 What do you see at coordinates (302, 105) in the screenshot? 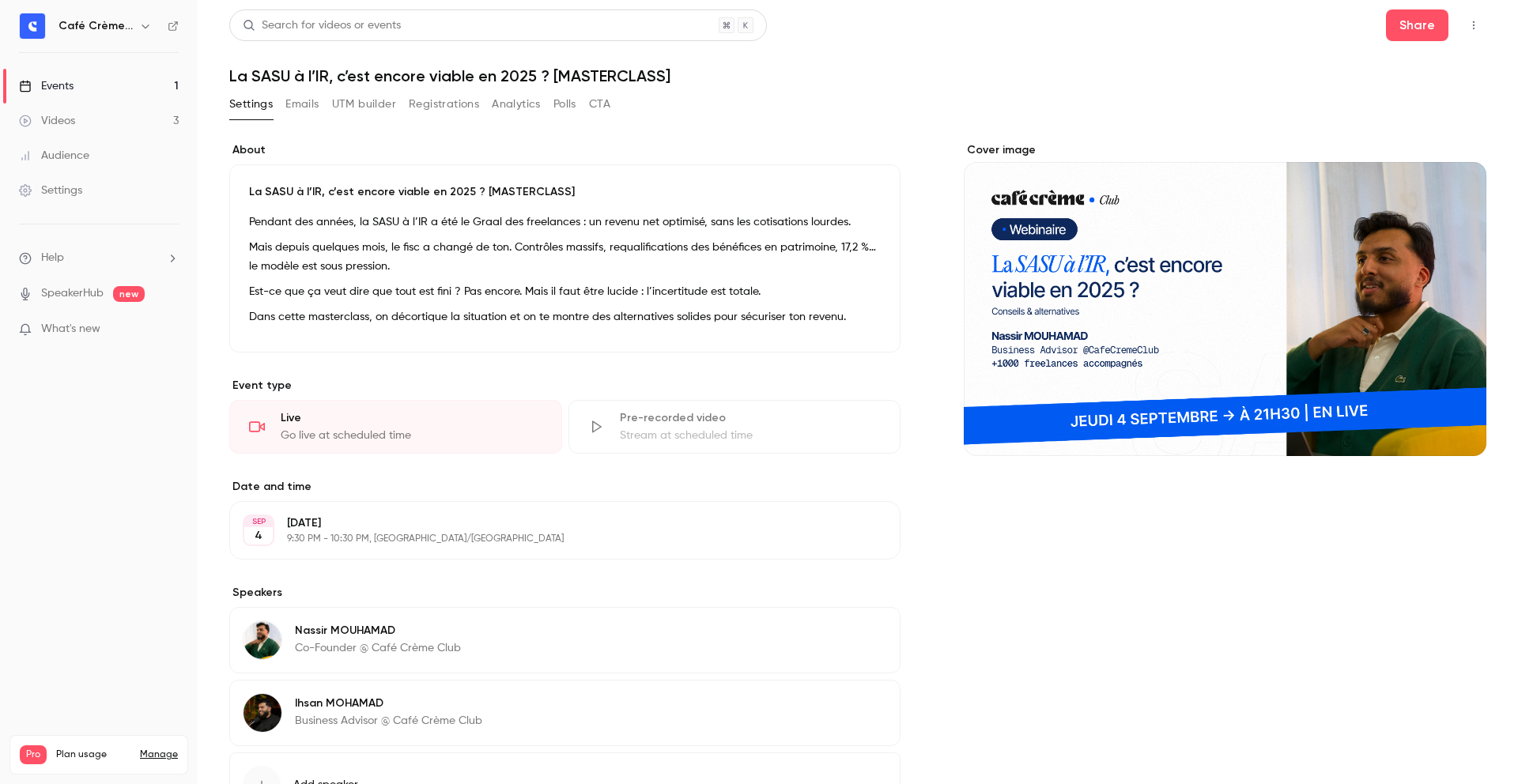
I see `button: Emails` at bounding box center [302, 105].